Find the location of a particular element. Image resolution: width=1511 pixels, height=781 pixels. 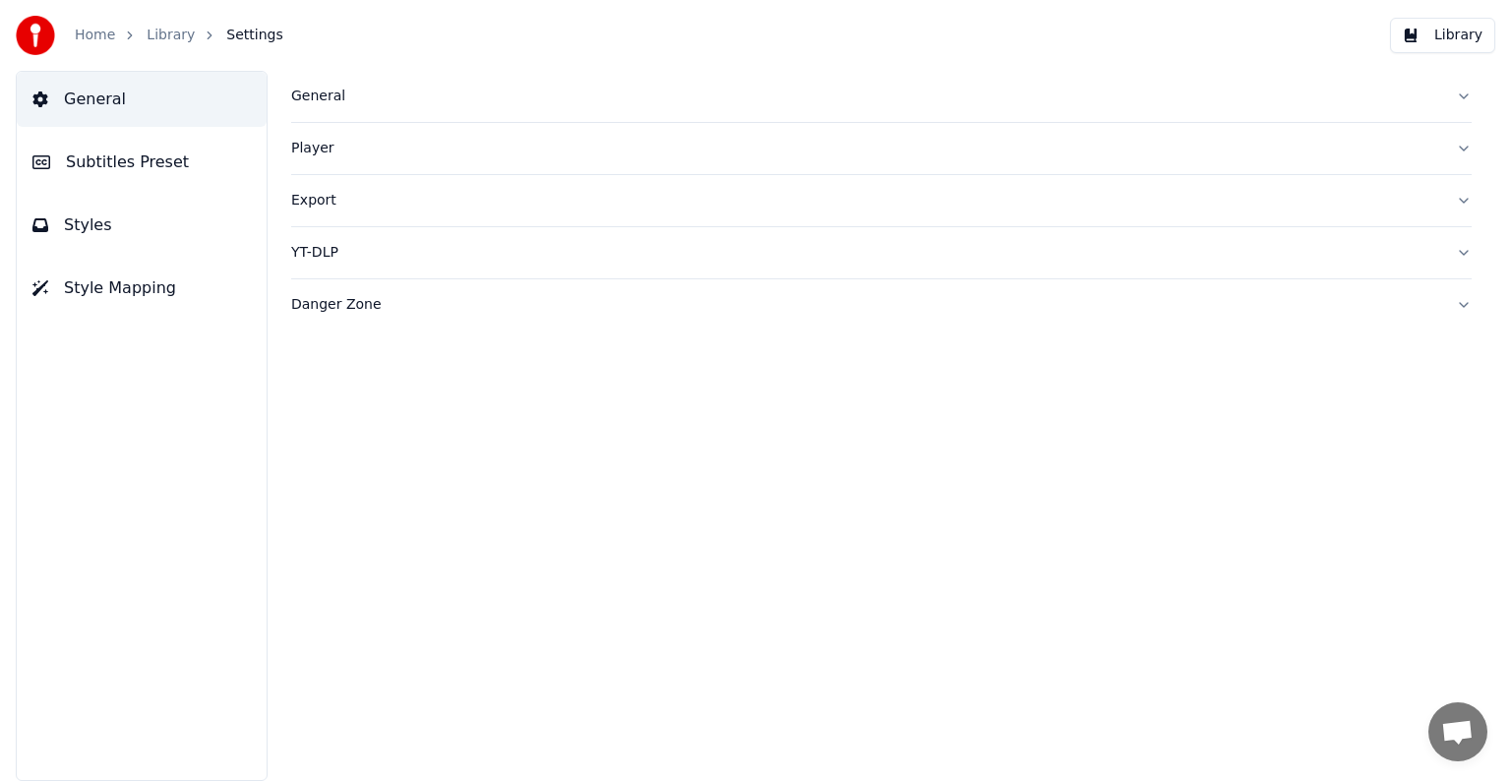

span: Style Mapping is located at coordinates (120, 288).